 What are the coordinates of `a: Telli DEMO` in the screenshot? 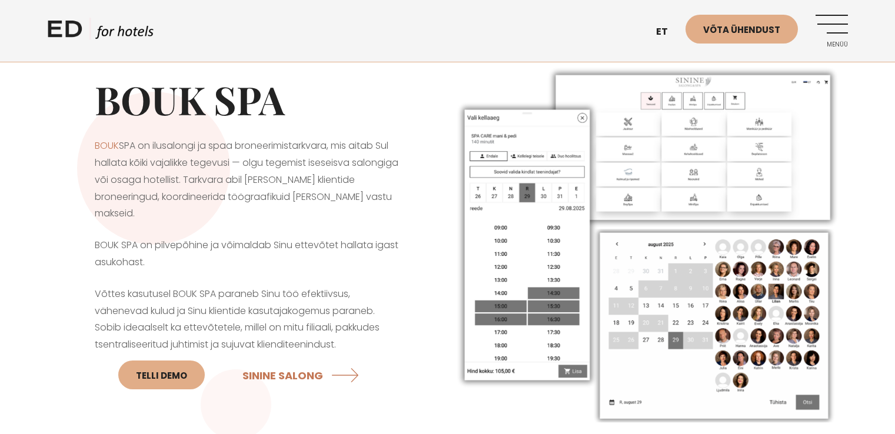 It's located at (161, 375).